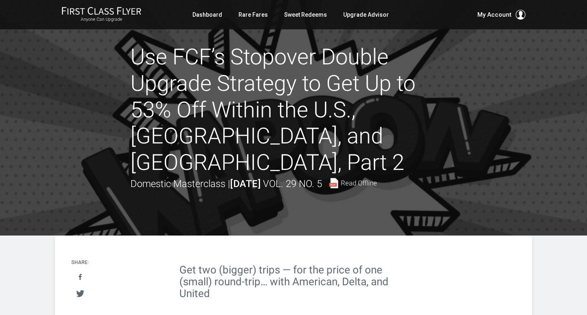  Describe the element at coordinates (501, 15) in the screenshot. I see `button: My Account` at that location.